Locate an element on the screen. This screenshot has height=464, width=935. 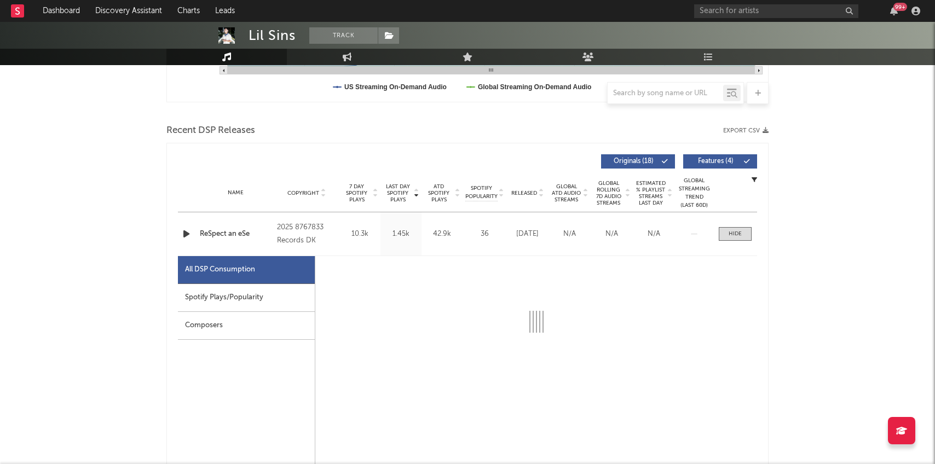
span: Global Rolling 7D Audio Streams is located at coordinates (608, 193).